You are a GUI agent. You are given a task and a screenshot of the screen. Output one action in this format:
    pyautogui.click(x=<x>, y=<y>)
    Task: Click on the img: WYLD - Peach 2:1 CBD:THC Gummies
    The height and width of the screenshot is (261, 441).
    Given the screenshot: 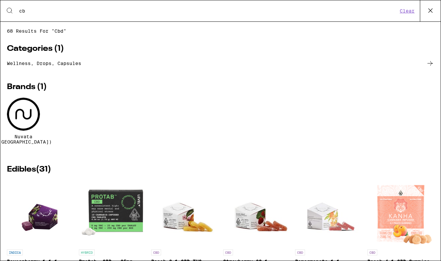 What is the action you would take?
    pyautogui.click(x=184, y=213)
    